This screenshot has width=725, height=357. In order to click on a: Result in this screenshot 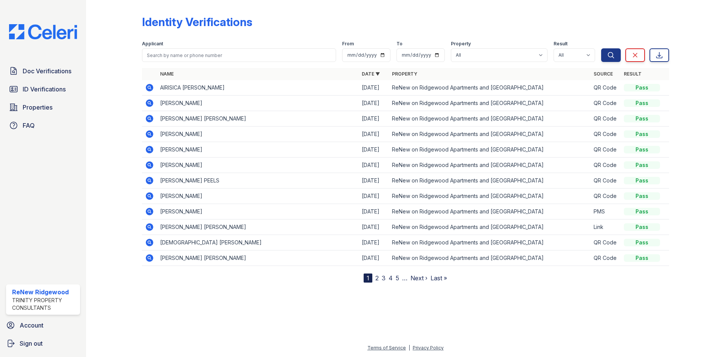, I will do `click(633, 74)`.